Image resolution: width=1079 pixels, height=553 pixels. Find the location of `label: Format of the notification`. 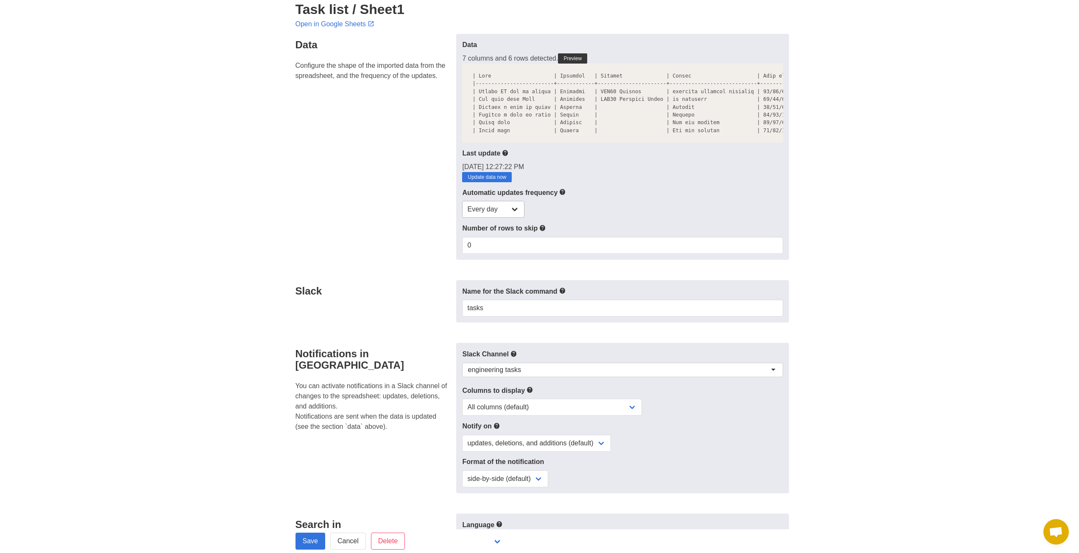

label: Format of the notification is located at coordinates (622, 462).